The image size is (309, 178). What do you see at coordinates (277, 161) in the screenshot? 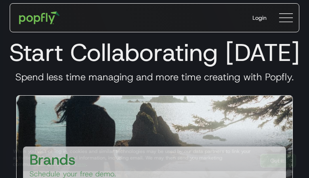
I see `a: Got It!` at bounding box center [277, 161].